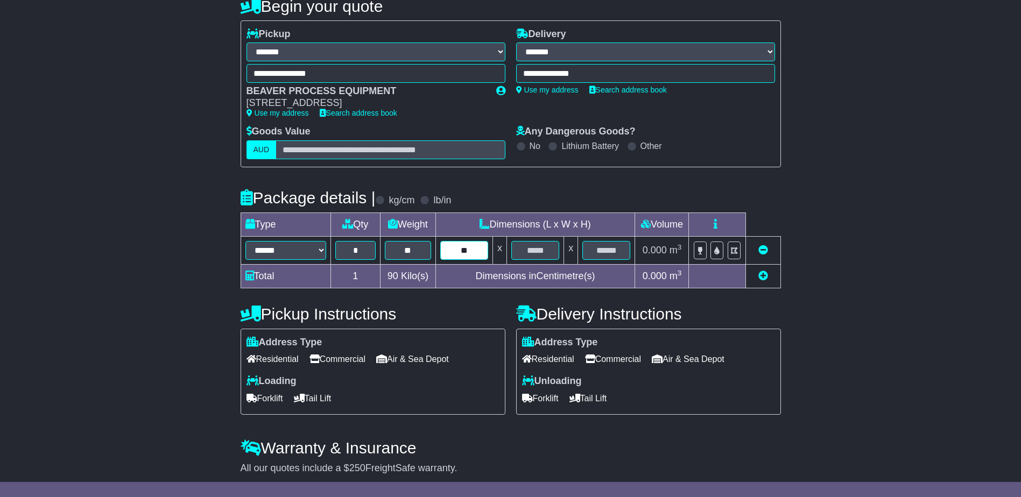  Describe the element at coordinates (357, 468) in the screenshot. I see `span: 250` at that location.